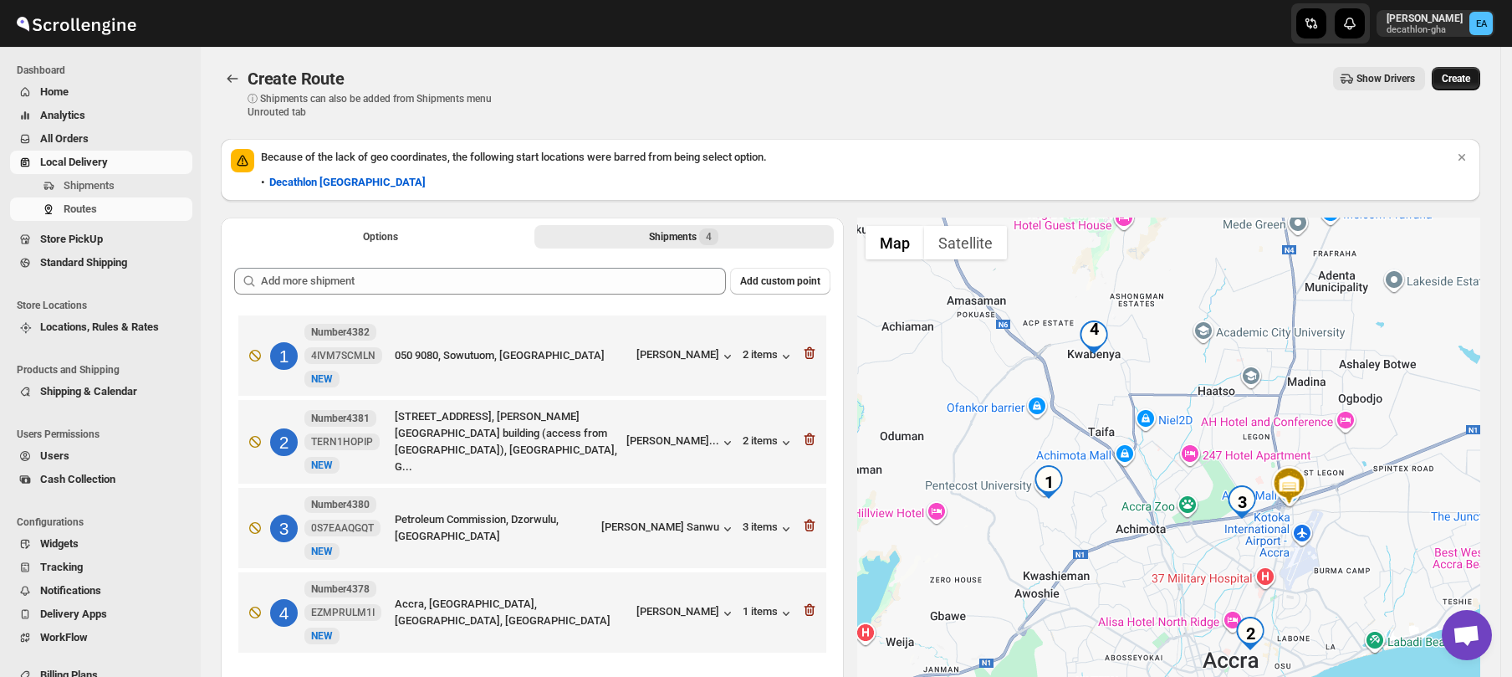 Image resolution: width=1512 pixels, height=677 pixels. Describe the element at coordinates (1456, 79) in the screenshot. I see `span: Create` at that location.